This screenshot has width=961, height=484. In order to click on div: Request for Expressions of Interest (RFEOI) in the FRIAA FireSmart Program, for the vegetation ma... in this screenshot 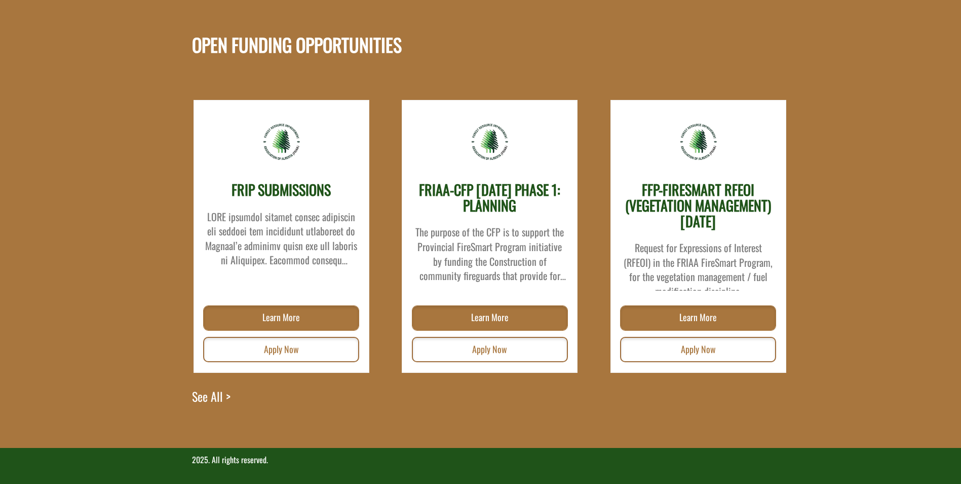, I will do `click(698, 262)`.